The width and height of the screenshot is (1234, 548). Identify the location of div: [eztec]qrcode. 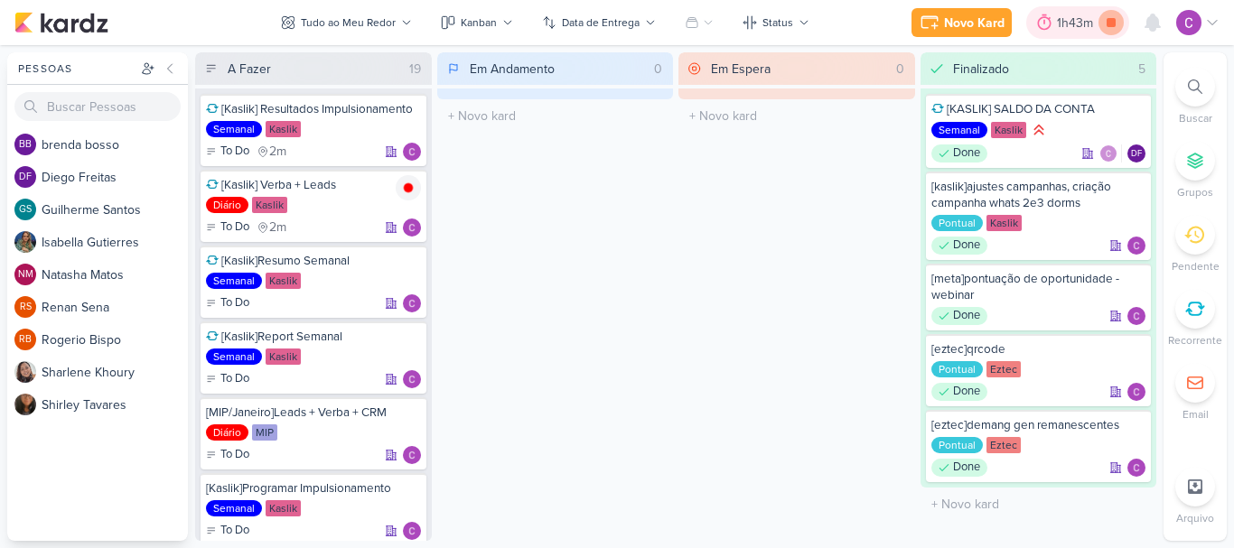
(1039, 350).